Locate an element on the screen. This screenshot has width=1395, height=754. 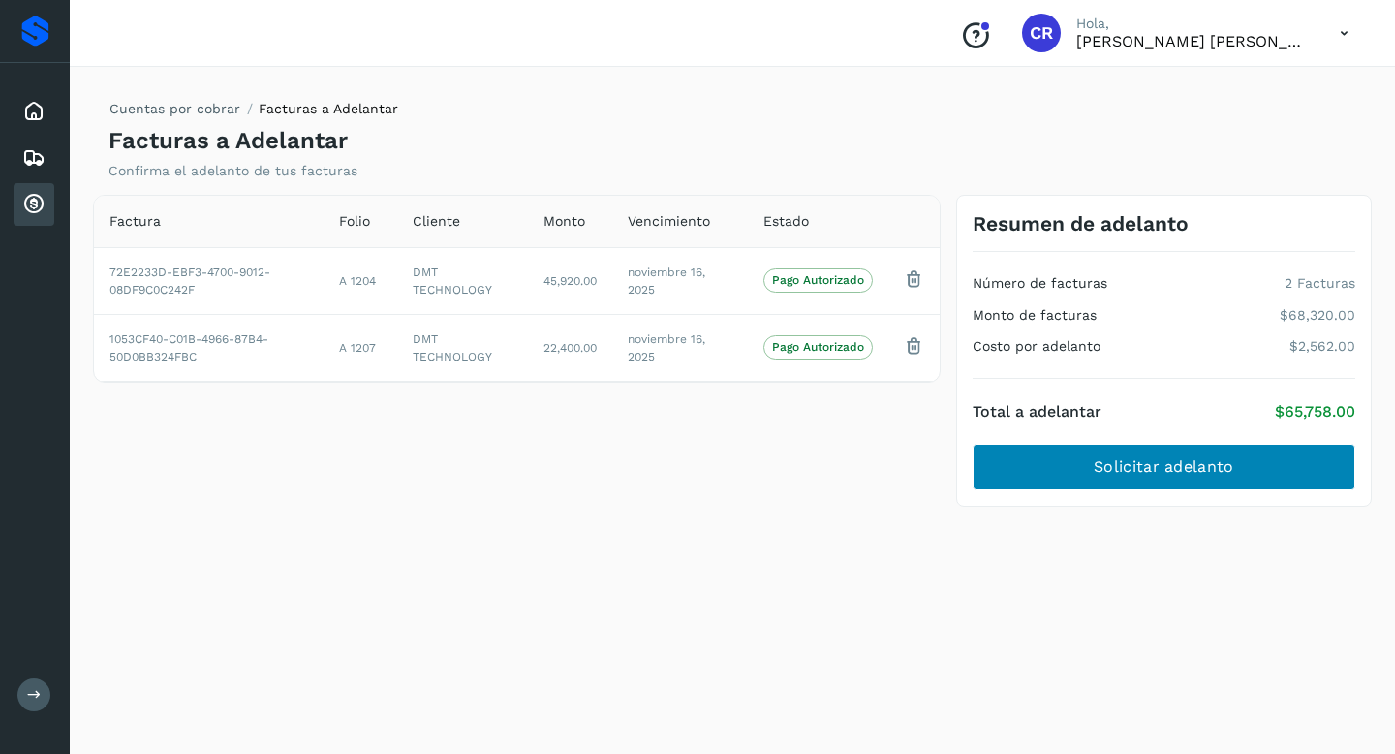
span: Folio is located at coordinates (355, 221).